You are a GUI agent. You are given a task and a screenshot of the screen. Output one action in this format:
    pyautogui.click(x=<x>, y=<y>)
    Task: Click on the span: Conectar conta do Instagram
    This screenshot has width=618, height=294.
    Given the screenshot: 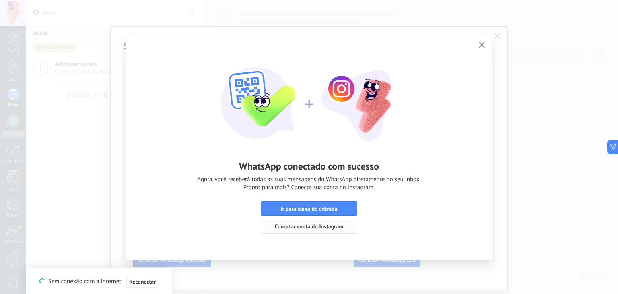 What is the action you would take?
    pyautogui.click(x=309, y=226)
    